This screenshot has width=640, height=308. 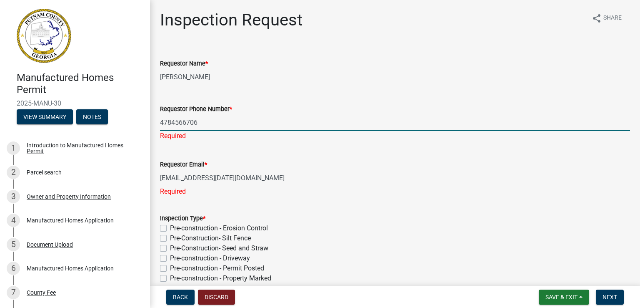 I want to click on button: shareShare, so click(x=607, y=18).